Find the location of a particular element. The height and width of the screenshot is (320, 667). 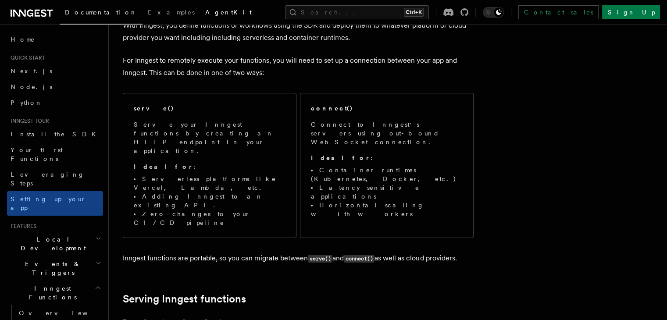

span: Node.js is located at coordinates (31, 87).